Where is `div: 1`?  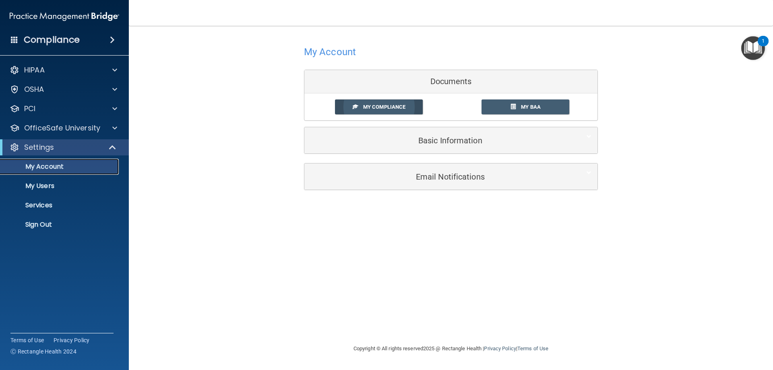
div: 1 is located at coordinates (763, 46).